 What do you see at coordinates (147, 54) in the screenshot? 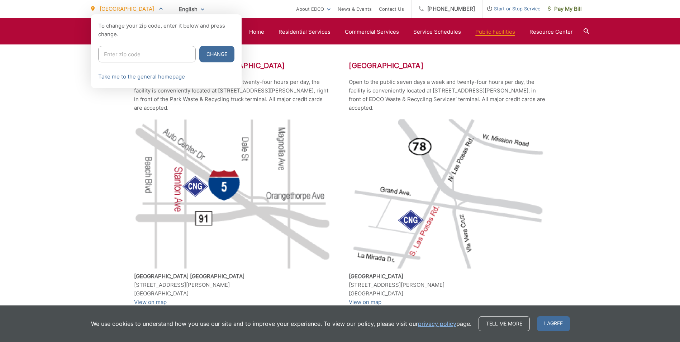
I see `input: Enter zip code` at bounding box center [147, 54].